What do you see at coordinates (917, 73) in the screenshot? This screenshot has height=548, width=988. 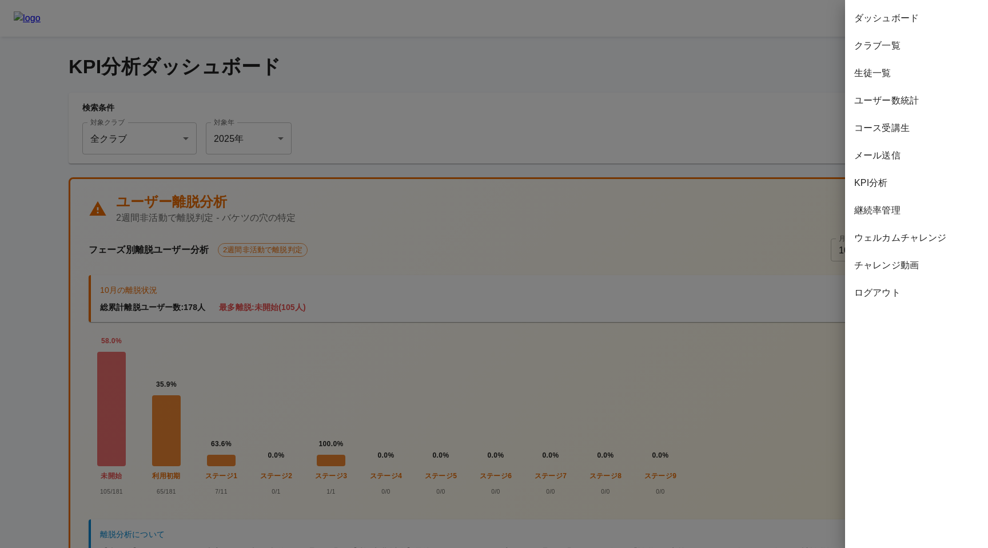 I see `div: 生徒一覧` at bounding box center [917, 73].